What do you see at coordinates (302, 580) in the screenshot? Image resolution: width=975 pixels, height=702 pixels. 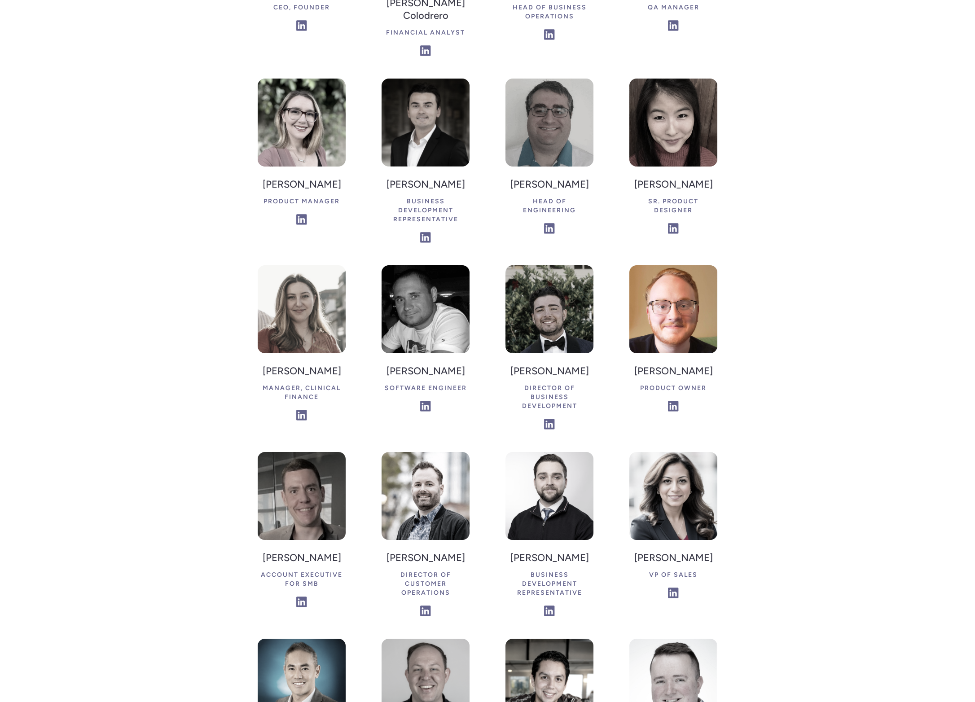 I see `div: Account Executive for SMB` at bounding box center [302, 580].